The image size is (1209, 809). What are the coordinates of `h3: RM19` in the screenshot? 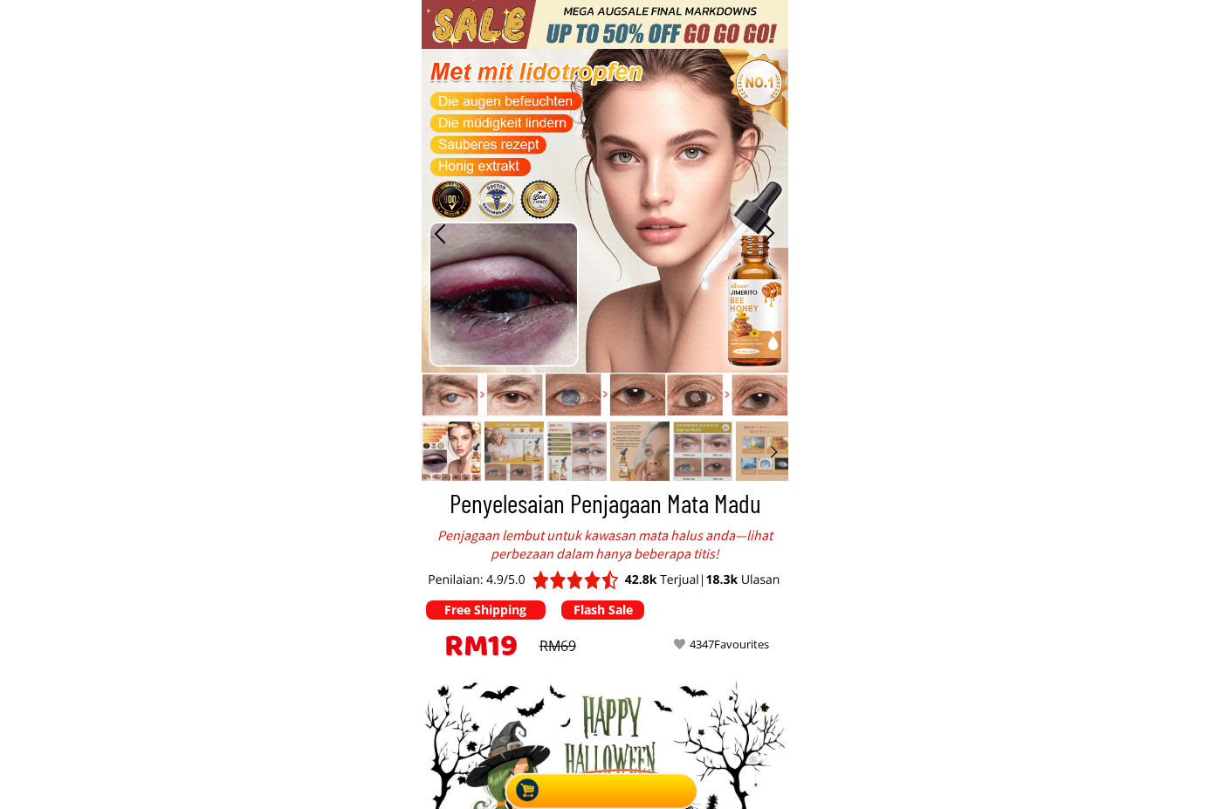 It's located at (498, 650).